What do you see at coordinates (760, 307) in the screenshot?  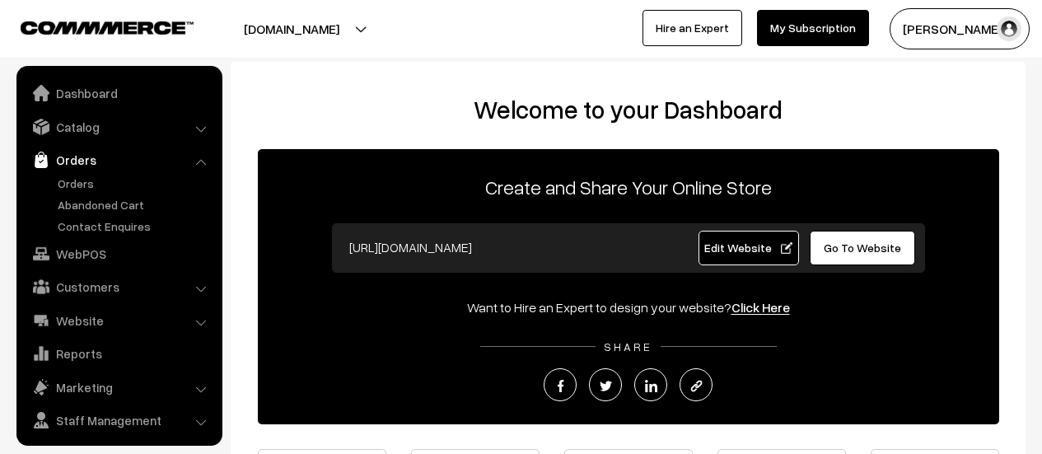 I see `a: Click Here` at bounding box center [760, 307].